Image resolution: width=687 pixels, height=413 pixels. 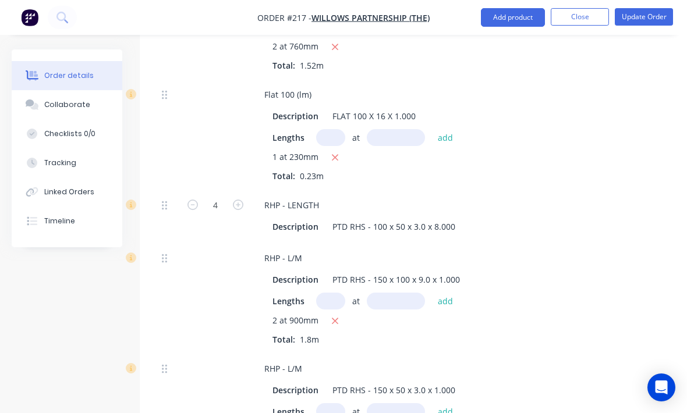 I want to click on span: 2 at 760mm, so click(x=295, y=47).